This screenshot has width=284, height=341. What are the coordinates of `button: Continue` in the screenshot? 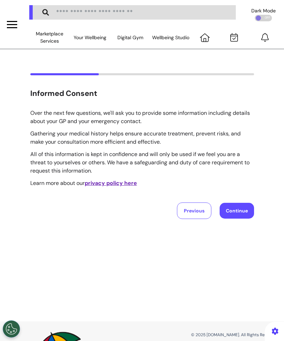 It's located at (236, 211).